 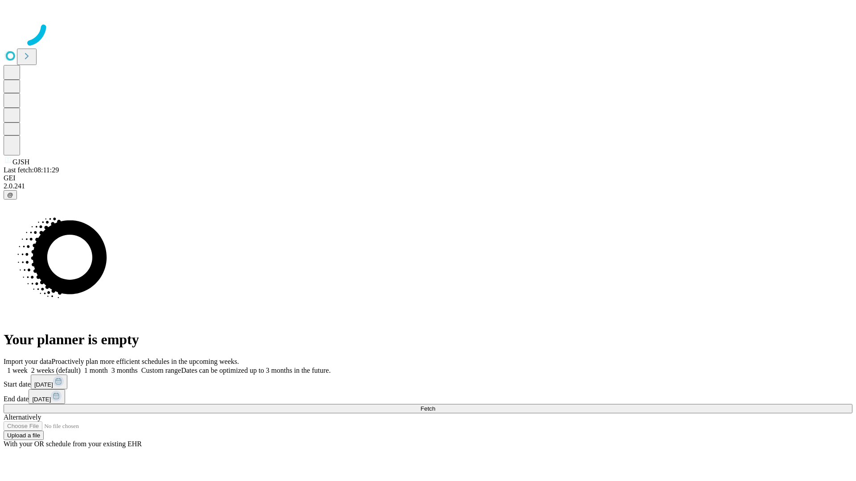 What do you see at coordinates (161, 370) in the screenshot?
I see `span: Custom range` at bounding box center [161, 370].